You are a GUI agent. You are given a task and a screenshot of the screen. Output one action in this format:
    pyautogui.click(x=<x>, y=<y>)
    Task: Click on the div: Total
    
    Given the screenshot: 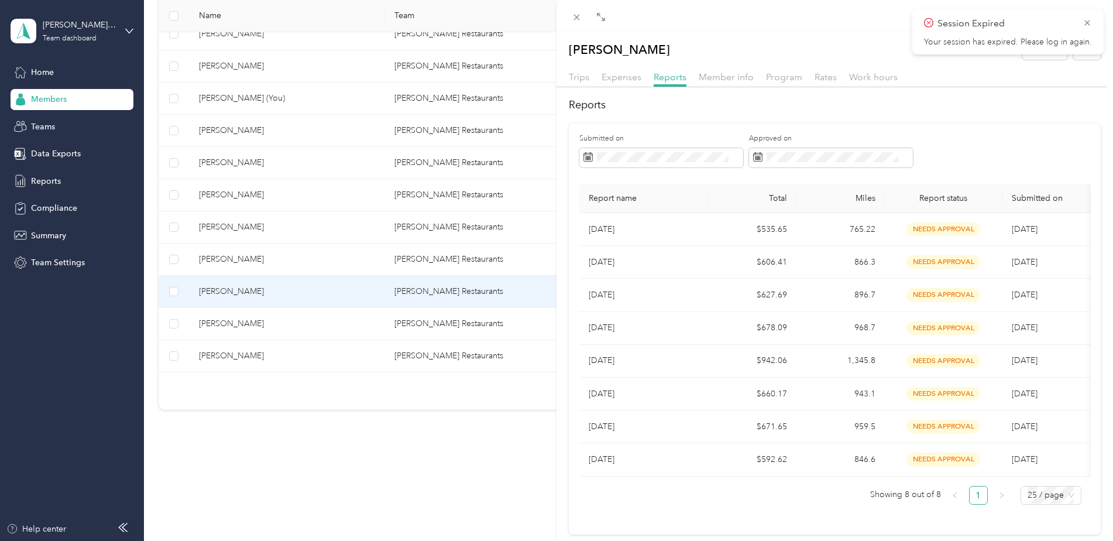 What is the action you would take?
    pyautogui.click(x=752, y=198)
    